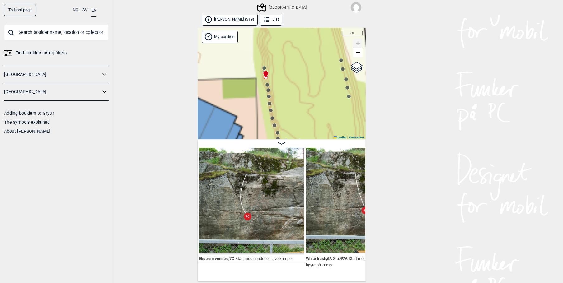  I want to click on a: Zoom in, so click(358, 43).